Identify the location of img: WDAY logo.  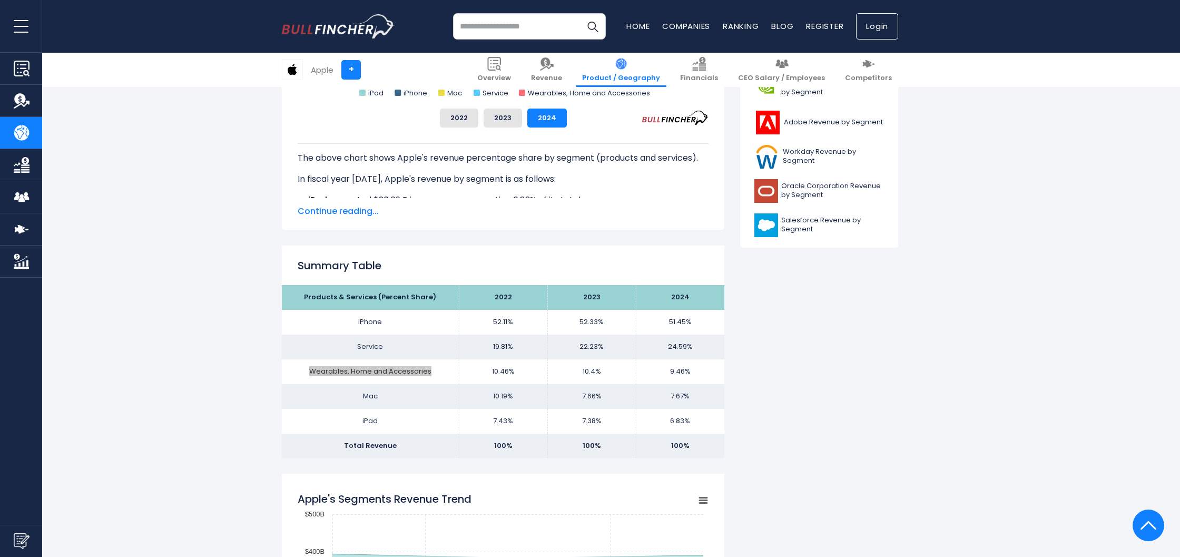
(767, 156).